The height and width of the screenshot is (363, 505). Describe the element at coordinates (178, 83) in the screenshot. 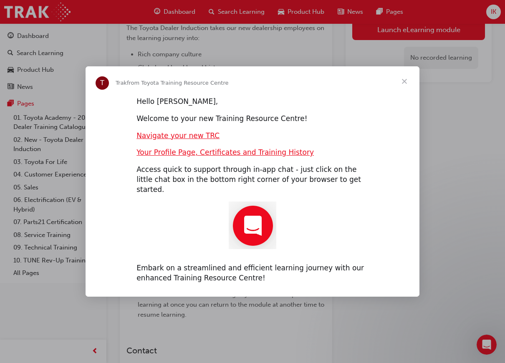

I see `span: from Toyota Training Resource Centre` at that location.